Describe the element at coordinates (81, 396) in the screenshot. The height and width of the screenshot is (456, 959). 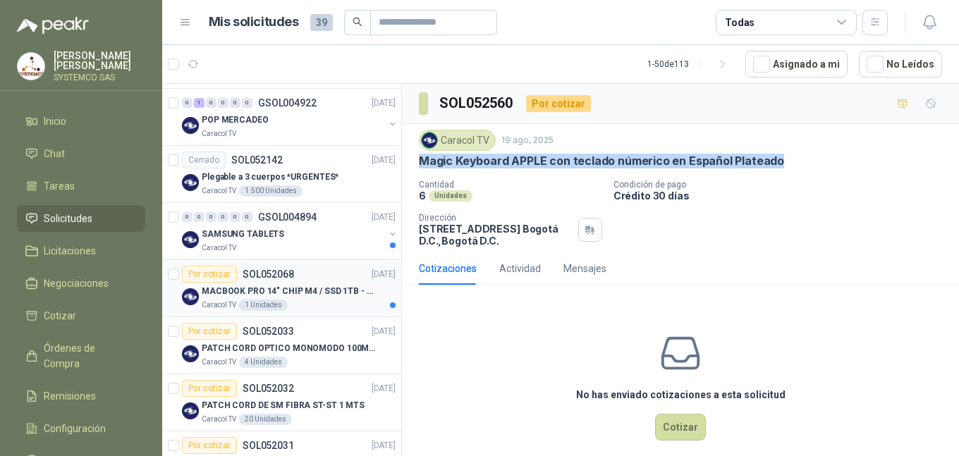
I see `a: Remisiones` at that location.